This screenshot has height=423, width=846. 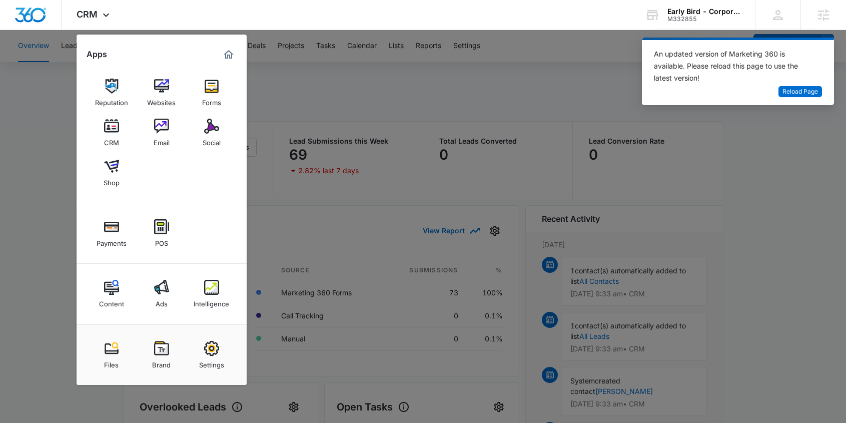 I want to click on div: Reputation, so click(x=112, y=100).